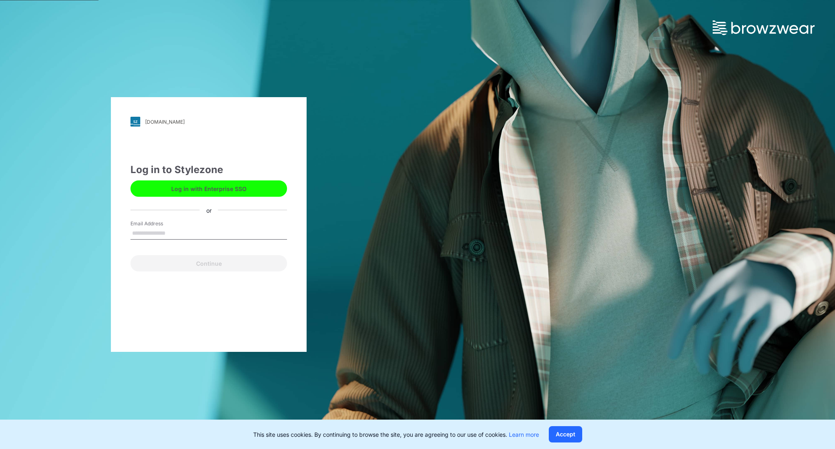 The image size is (835, 449). What do you see at coordinates (209, 210) in the screenshot?
I see `div: or` at bounding box center [209, 210].